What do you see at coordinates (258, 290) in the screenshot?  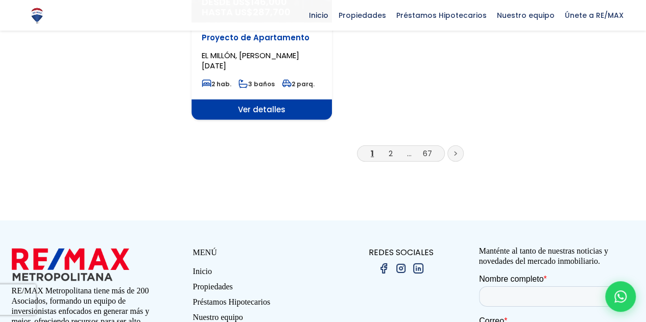 I see `a: Propiedades` at bounding box center [258, 290].